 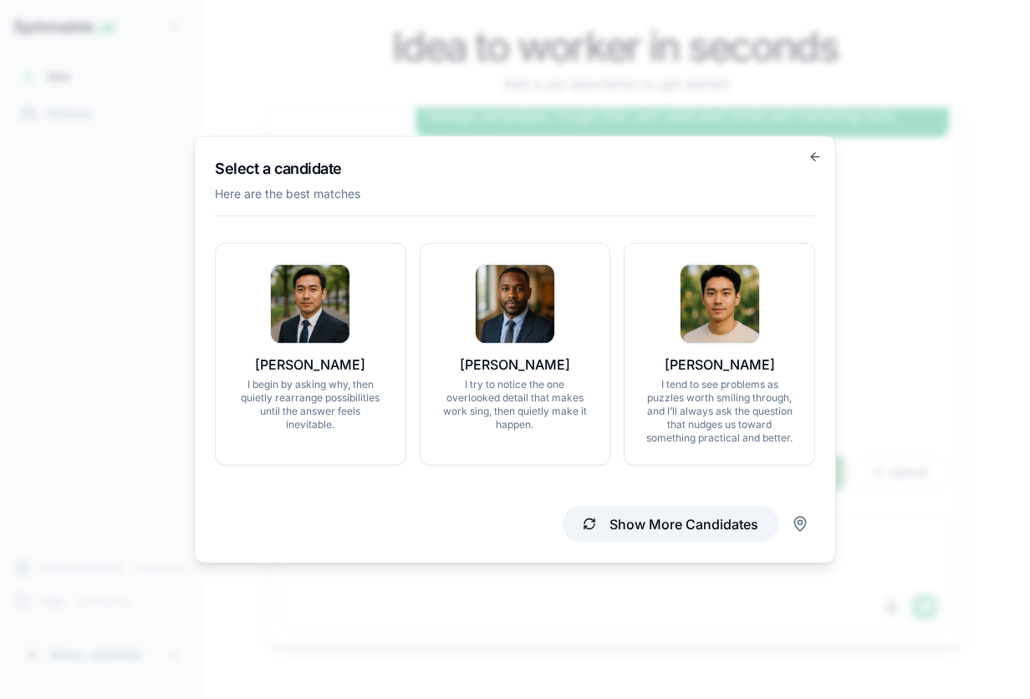 What do you see at coordinates (720, 304) in the screenshot?
I see `img: Tobias Gonzalez` at bounding box center [720, 304].